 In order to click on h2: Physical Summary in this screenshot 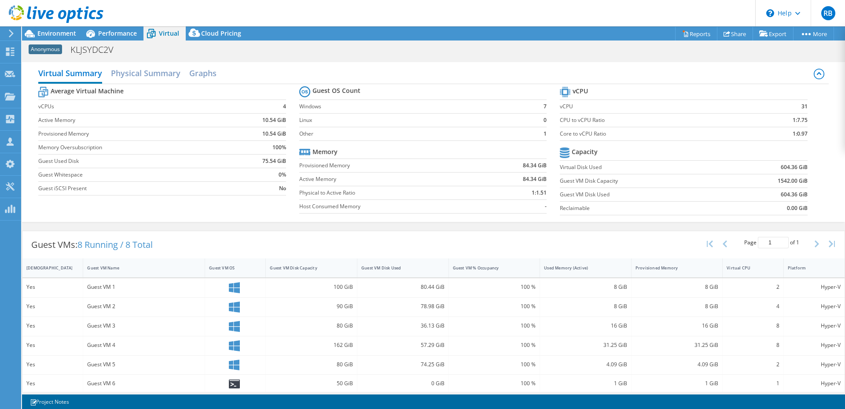, I will do `click(146, 73)`.